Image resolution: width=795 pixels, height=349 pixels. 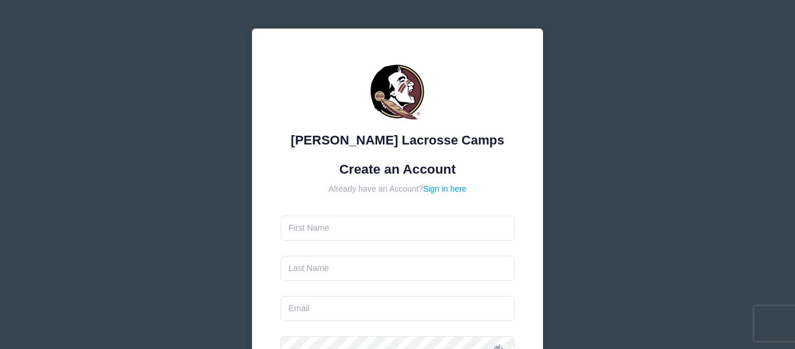 What do you see at coordinates (398, 169) in the screenshot?
I see `h1: Create an Account` at bounding box center [398, 169].